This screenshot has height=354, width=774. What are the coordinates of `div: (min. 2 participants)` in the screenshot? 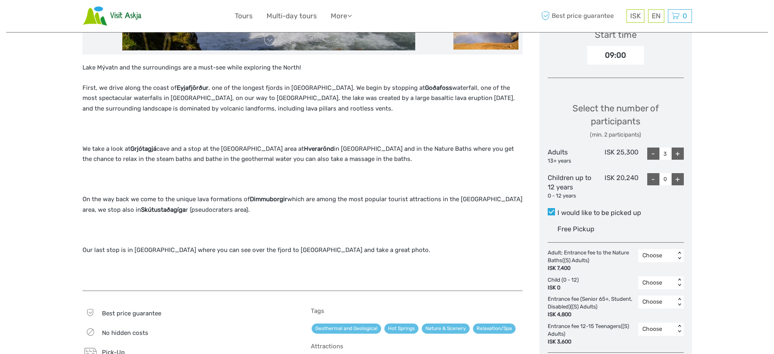 It's located at (616, 135).